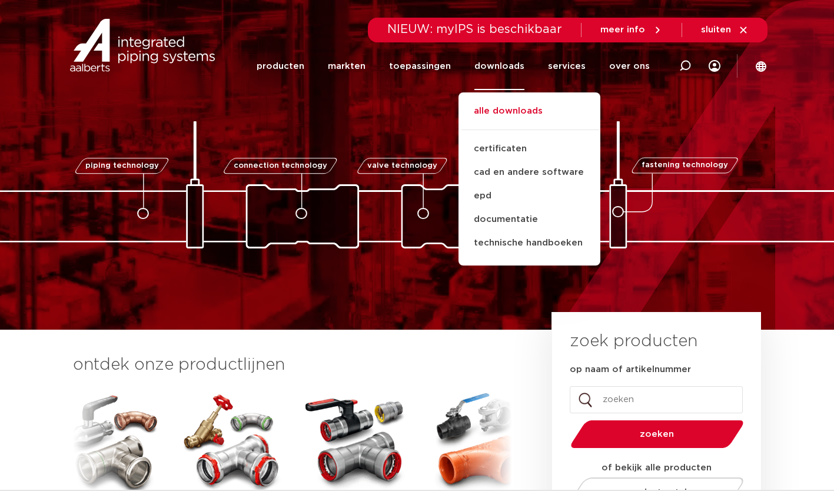 The image size is (834, 491). I want to click on nav: Menu, so click(453, 66).